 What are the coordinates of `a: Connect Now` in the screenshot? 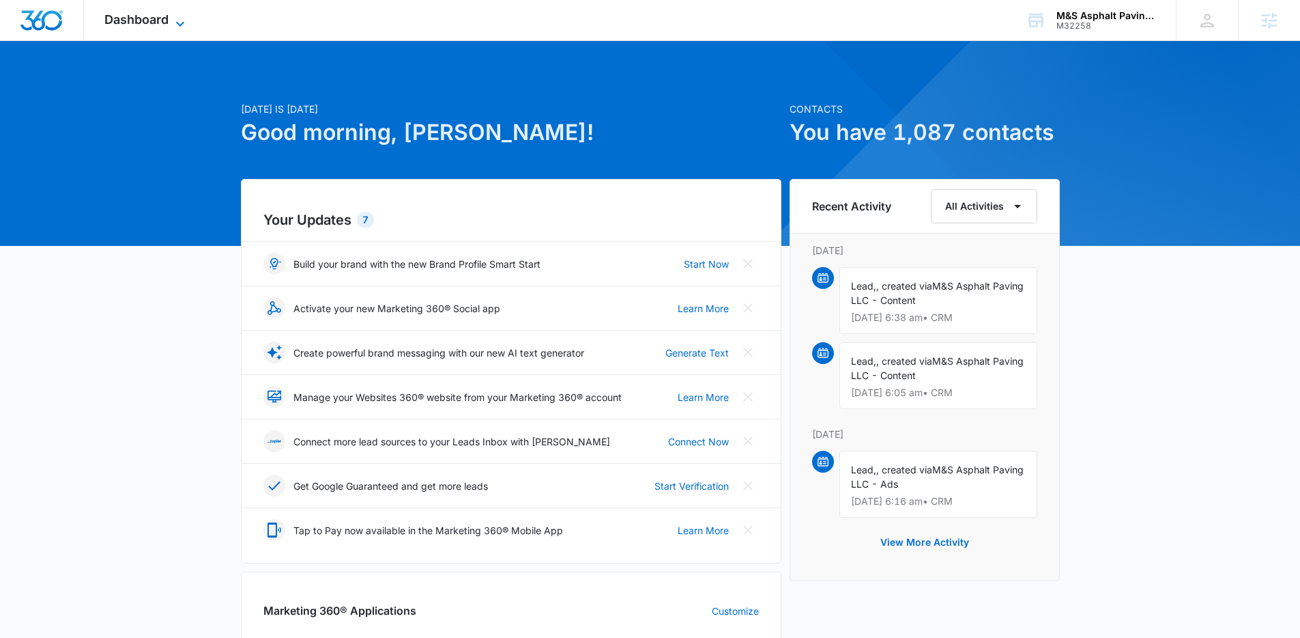 It's located at (698, 441).